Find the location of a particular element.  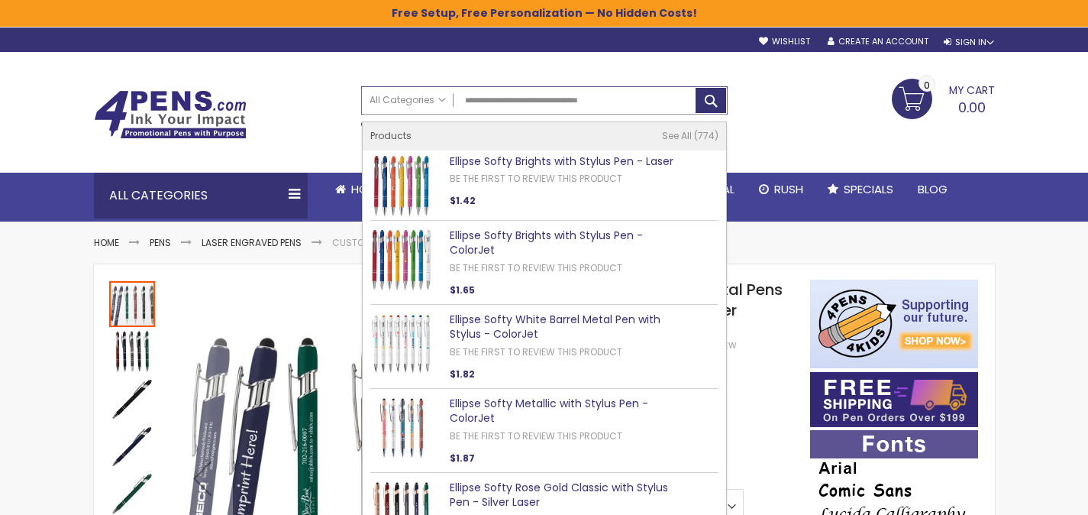

img: 4Pens Custom Pens and Promotional Products is located at coordinates (170, 115).